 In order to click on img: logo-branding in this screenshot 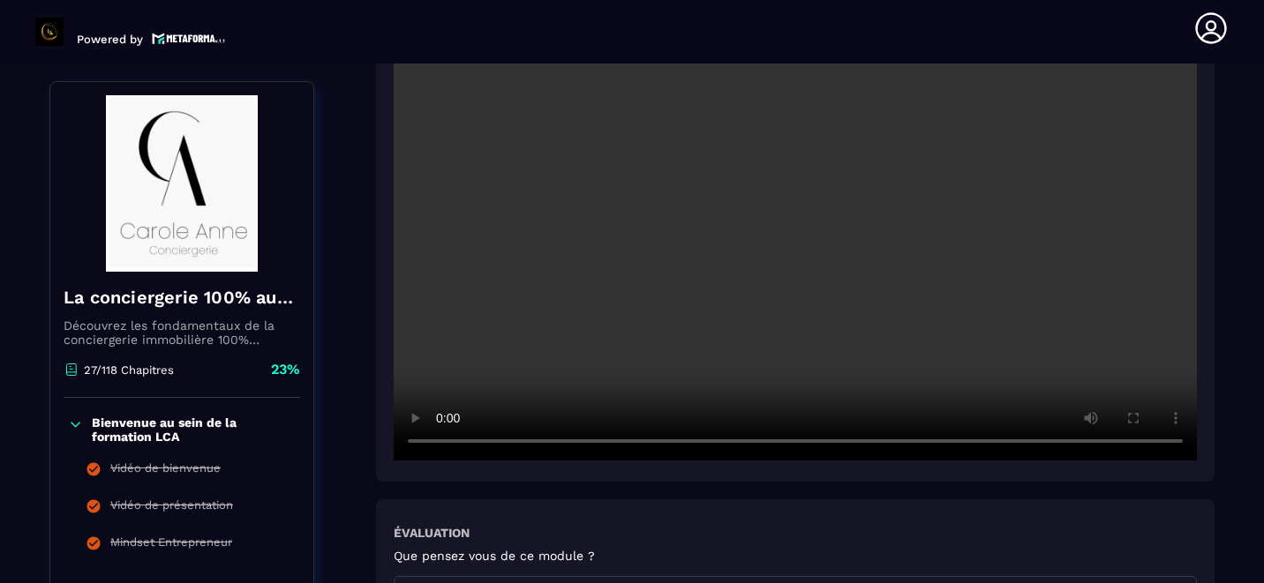, I will do `click(49, 32)`.